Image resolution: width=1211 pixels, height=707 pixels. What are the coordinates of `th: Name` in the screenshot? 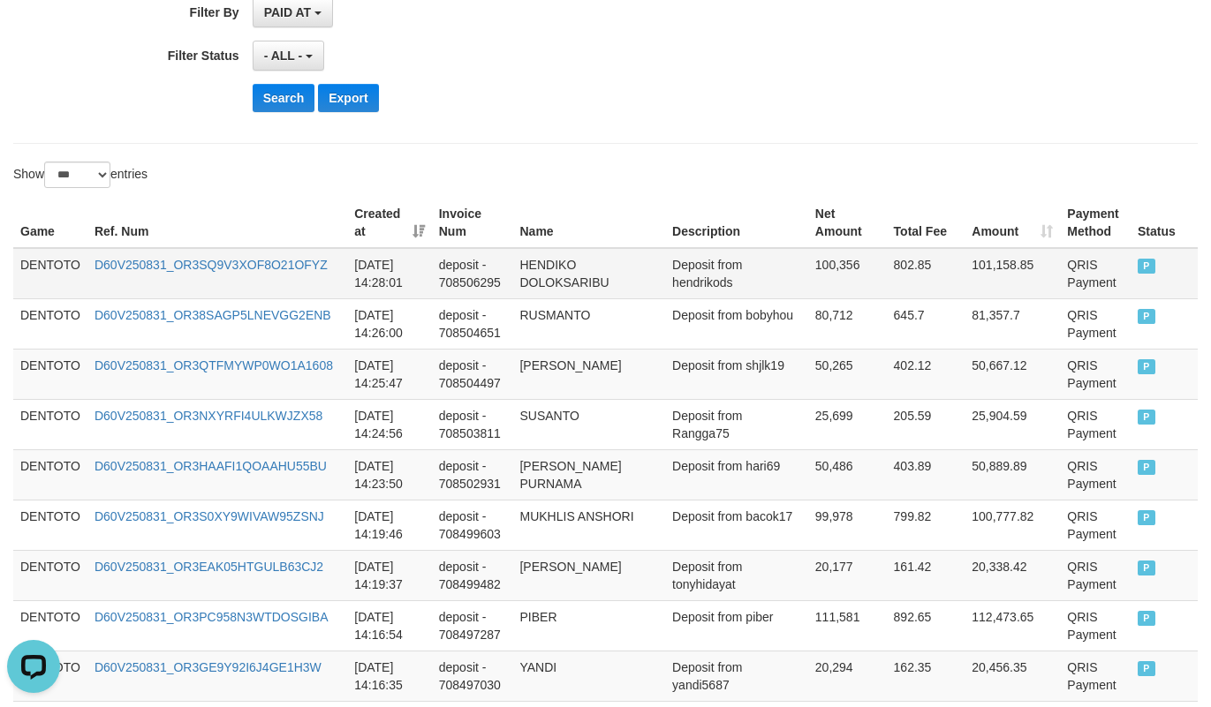 It's located at (588, 223).